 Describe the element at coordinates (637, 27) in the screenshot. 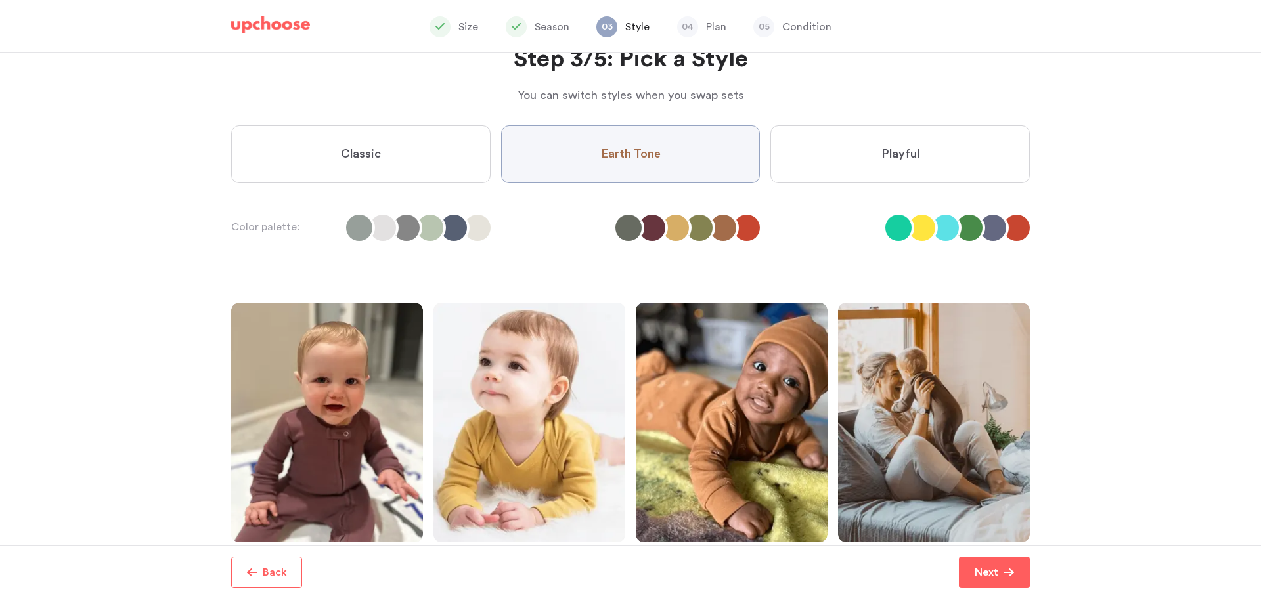

I see `p: Style` at that location.